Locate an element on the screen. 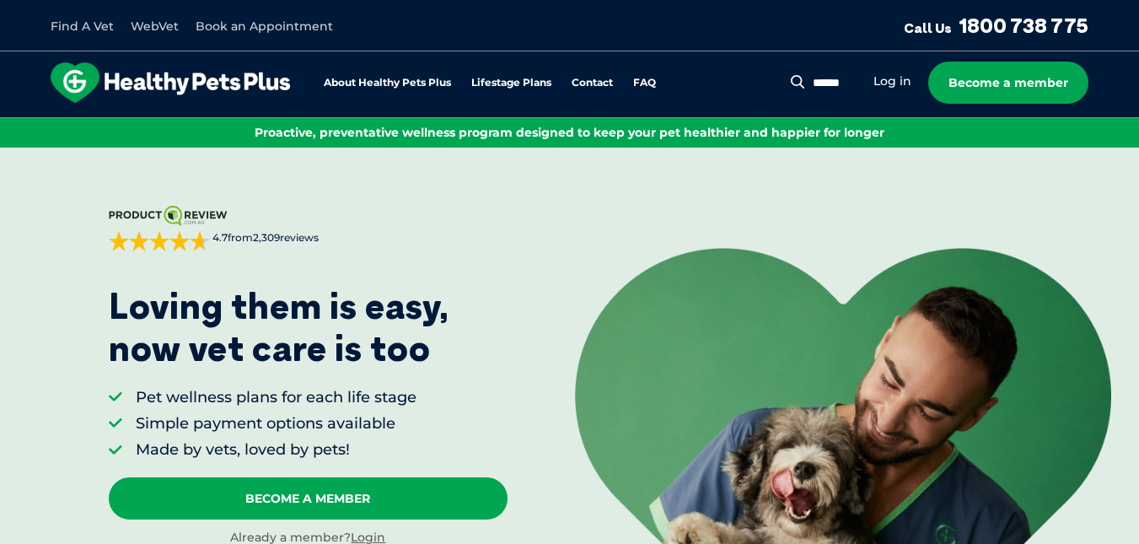 Image resolution: width=1139 pixels, height=544 pixels. p: Loving them is easy, now vet care is too is located at coordinates (279, 327).